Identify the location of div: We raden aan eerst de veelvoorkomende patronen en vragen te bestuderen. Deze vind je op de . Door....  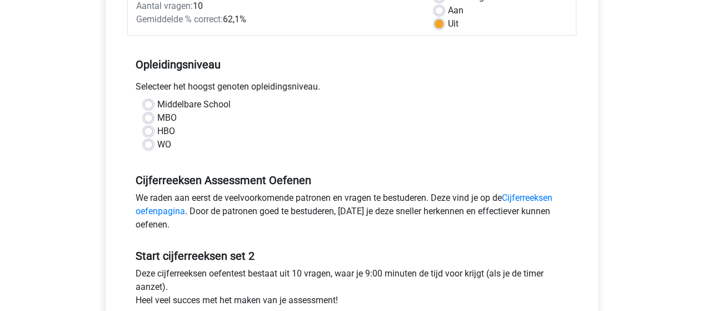
(352, 213).